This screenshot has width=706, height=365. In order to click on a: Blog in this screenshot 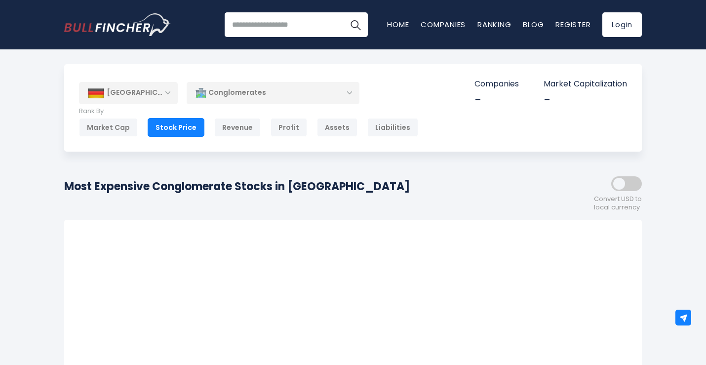, I will do `click(533, 24)`.